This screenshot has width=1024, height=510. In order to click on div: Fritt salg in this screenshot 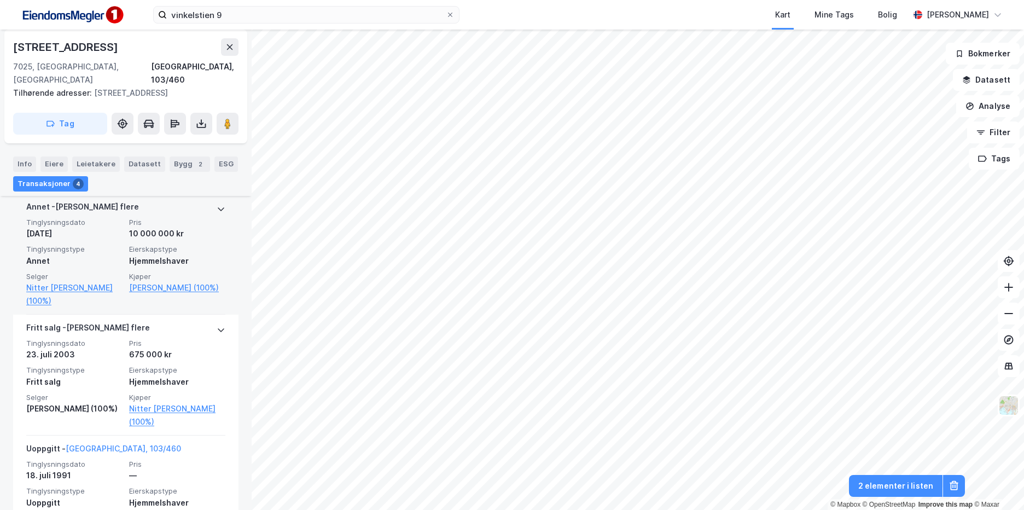, I will do `click(74, 382)`.